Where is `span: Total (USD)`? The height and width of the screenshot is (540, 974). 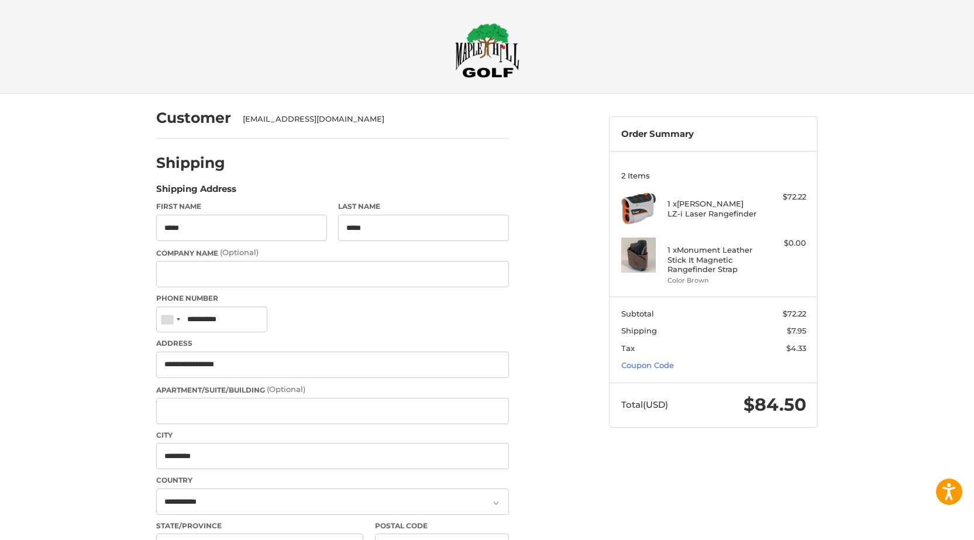
span: Total (USD) is located at coordinates (645, 404).